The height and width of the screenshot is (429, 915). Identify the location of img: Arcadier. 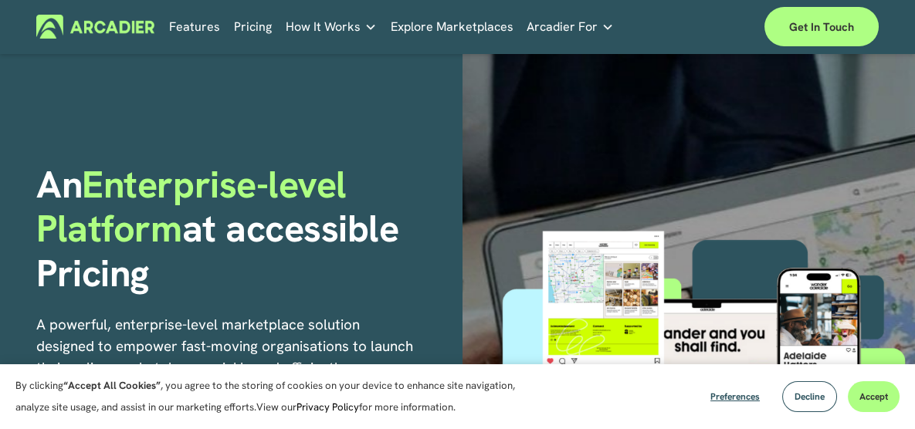
(95, 26).